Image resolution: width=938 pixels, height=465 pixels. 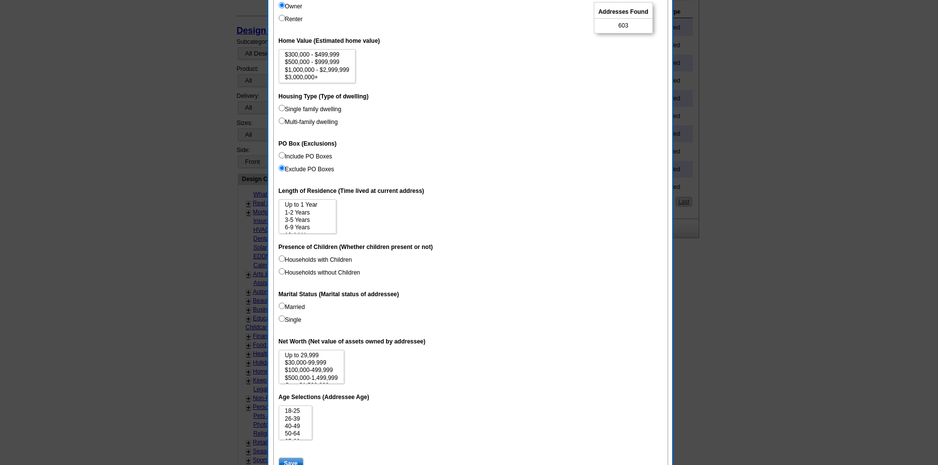 I want to click on label: Single, so click(x=290, y=320).